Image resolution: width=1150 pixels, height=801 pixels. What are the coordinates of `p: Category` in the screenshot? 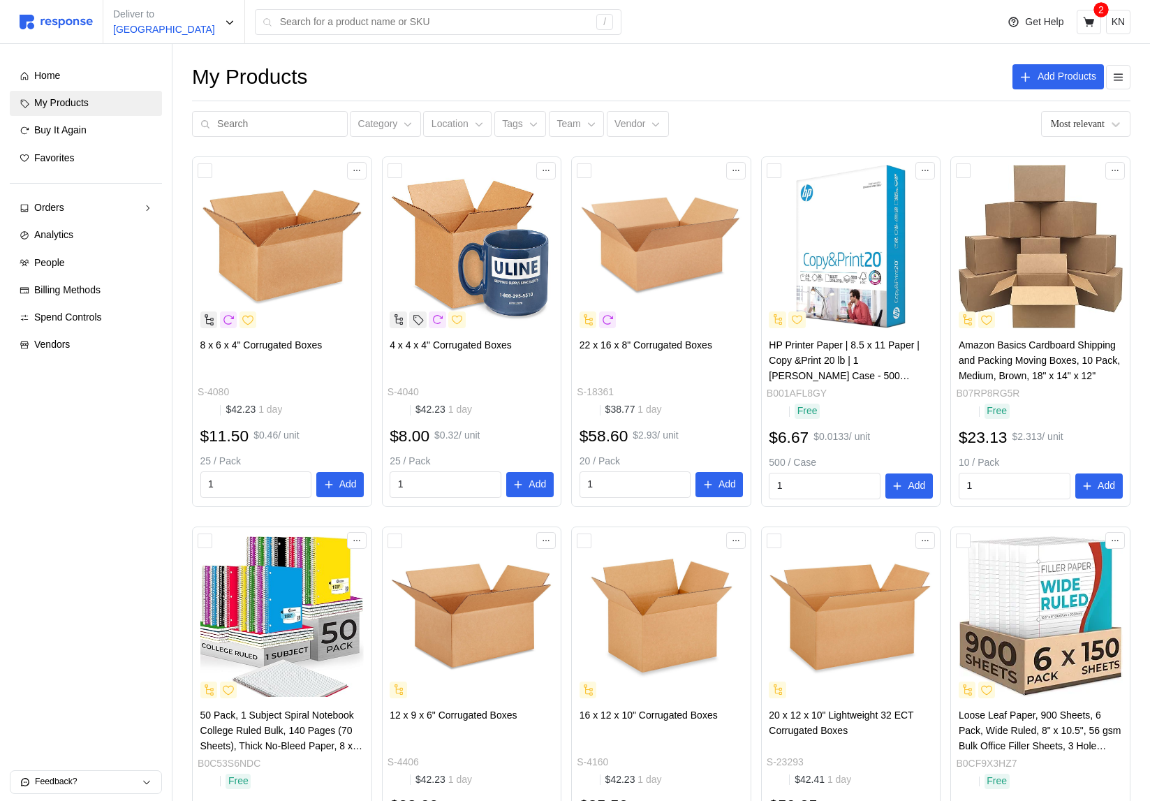 It's located at (378, 124).